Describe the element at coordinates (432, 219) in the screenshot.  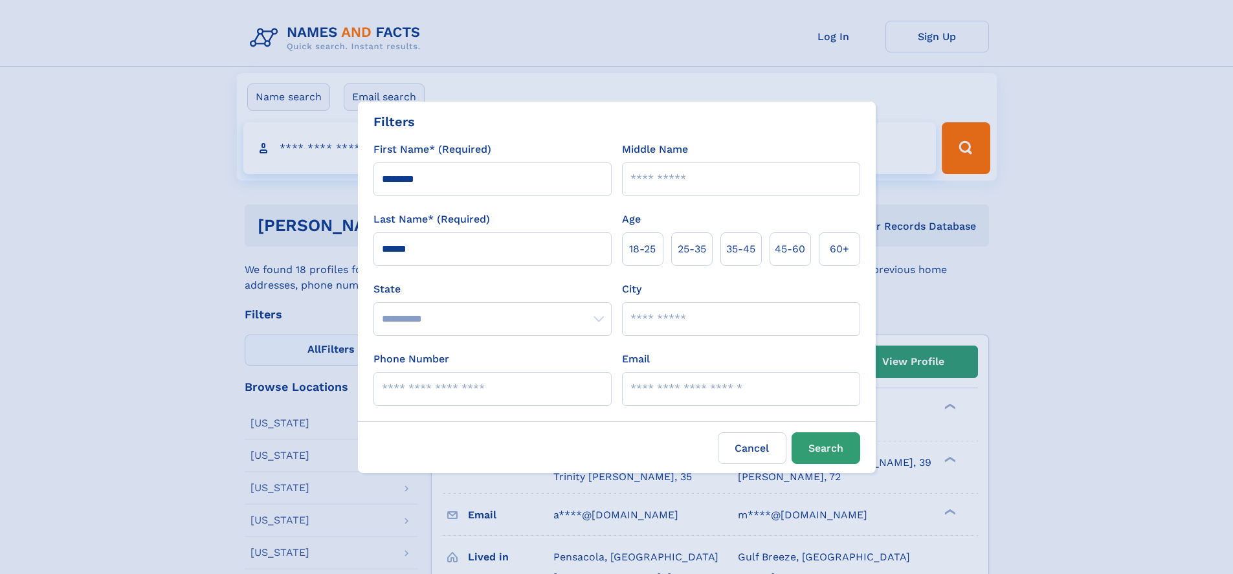
I see `label: Last Name* (Required)` at that location.